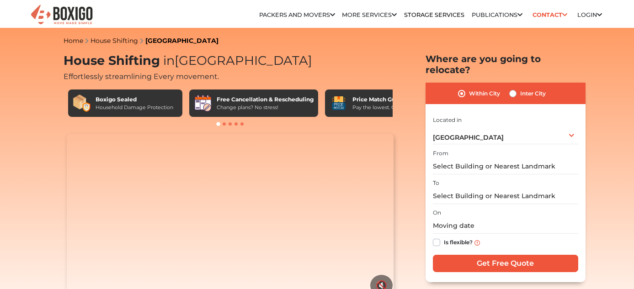 The height and width of the screenshot is (289, 634). I want to click on a: Login, so click(589, 15).